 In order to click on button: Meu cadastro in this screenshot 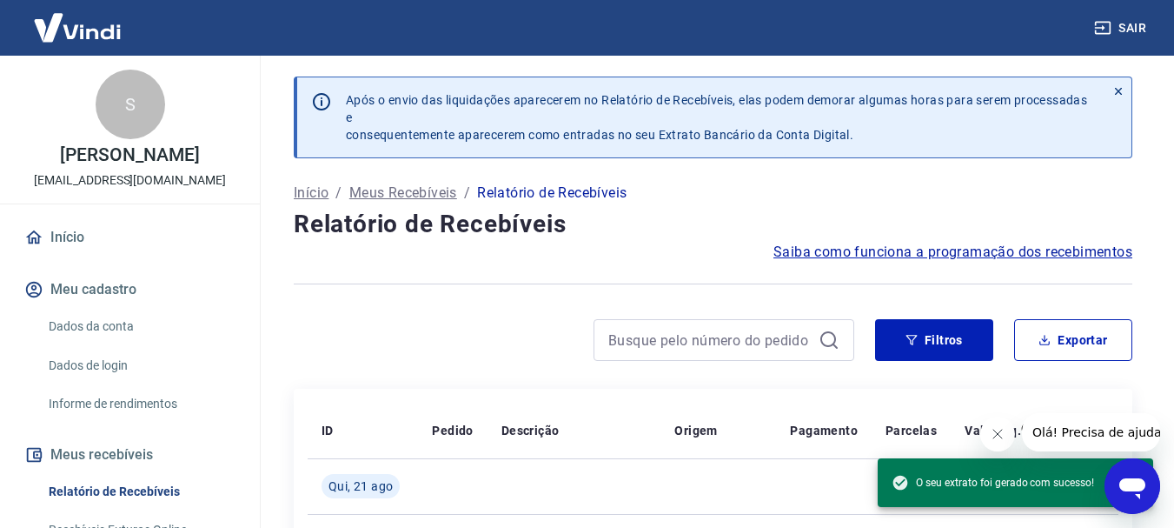, I will do `click(130, 289)`.